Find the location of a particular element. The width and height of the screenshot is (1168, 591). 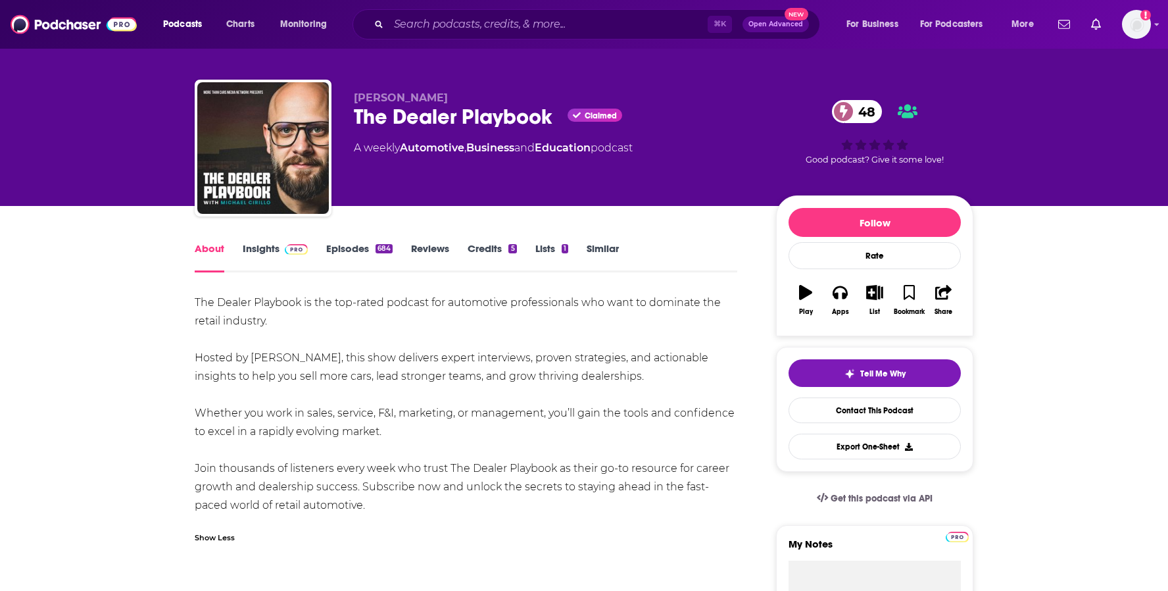

img: User Profile is located at coordinates (1136, 24).